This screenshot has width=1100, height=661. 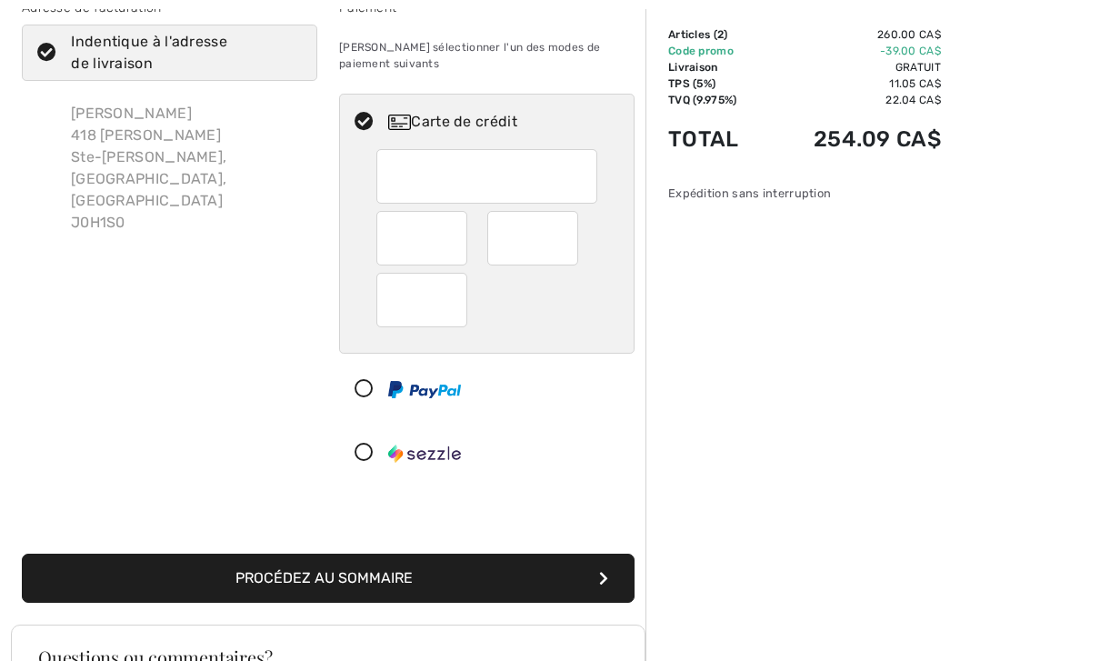 I want to click on div: Expédition sans interruption, so click(x=805, y=193).